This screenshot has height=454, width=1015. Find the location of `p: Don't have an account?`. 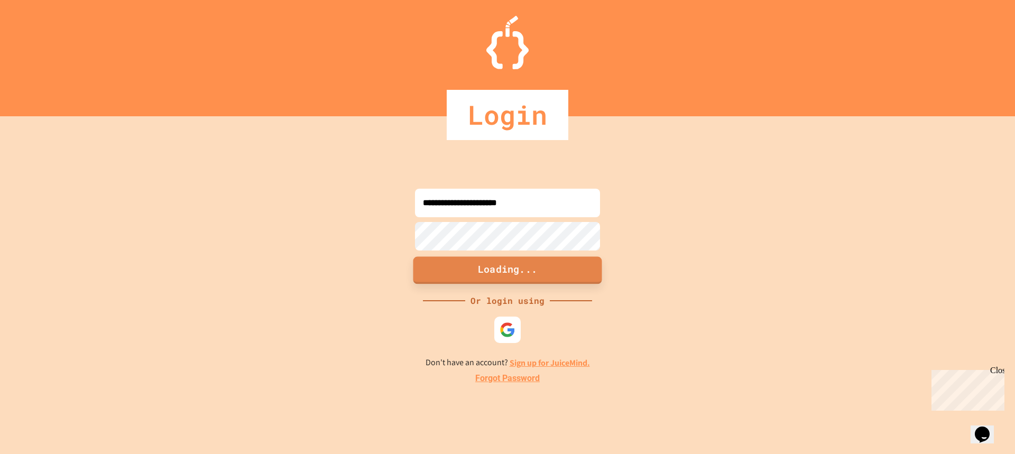

p: Don't have an account? is located at coordinates (508, 363).